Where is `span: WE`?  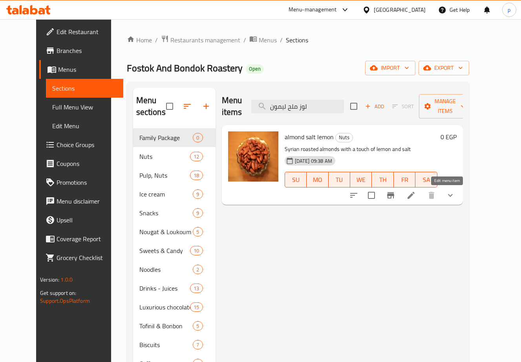 span: WE is located at coordinates (361, 180).